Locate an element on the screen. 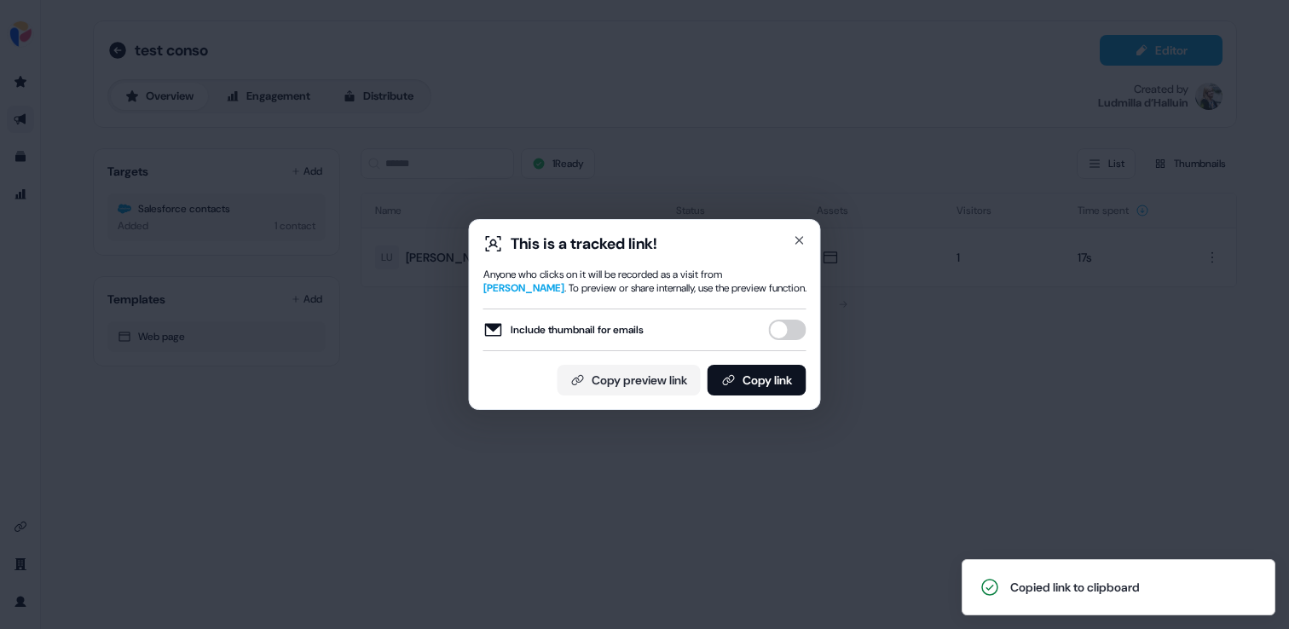 Image resolution: width=1289 pixels, height=629 pixels. div: Copied link to clipboard is located at coordinates (1075, 587).